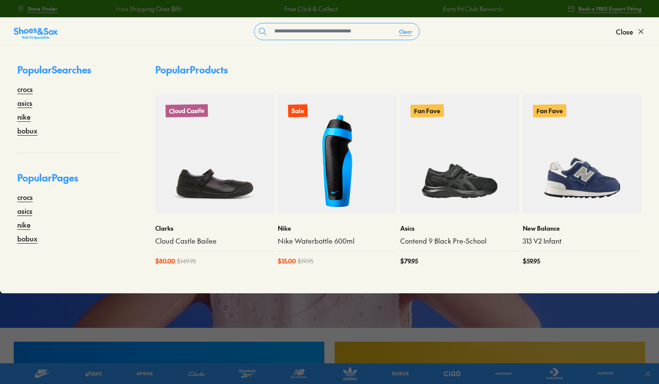 Image resolution: width=659 pixels, height=384 pixels. What do you see at coordinates (148, 9) in the screenshot?
I see `a: Free Shipping Over $85` at bounding box center [148, 9].